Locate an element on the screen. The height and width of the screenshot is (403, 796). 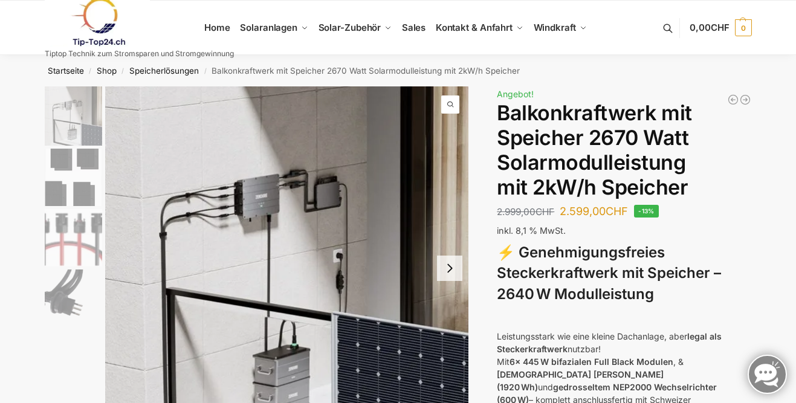
span: 0 is located at coordinates (743, 28).